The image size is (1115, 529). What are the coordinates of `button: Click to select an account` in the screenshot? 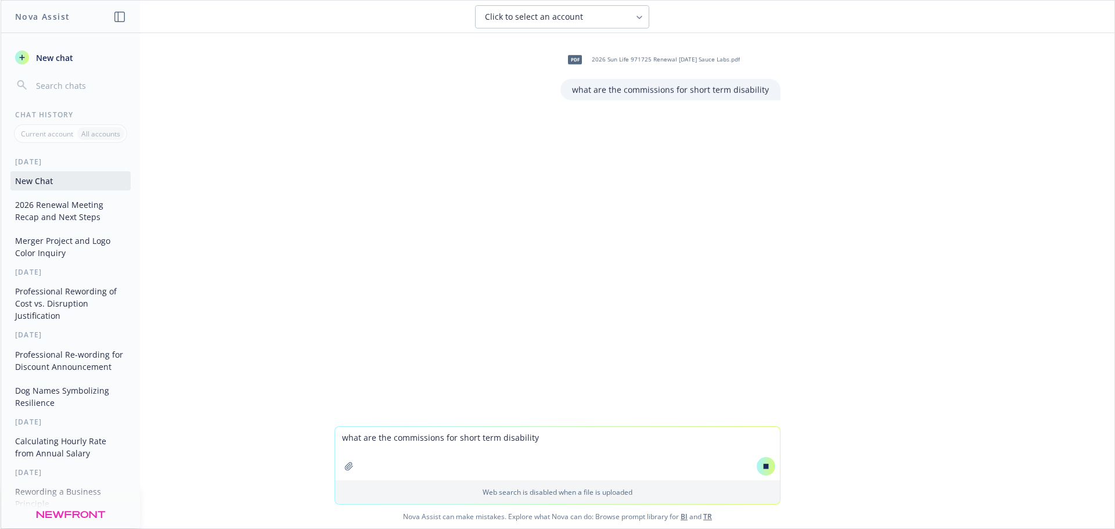 It's located at (562, 17).